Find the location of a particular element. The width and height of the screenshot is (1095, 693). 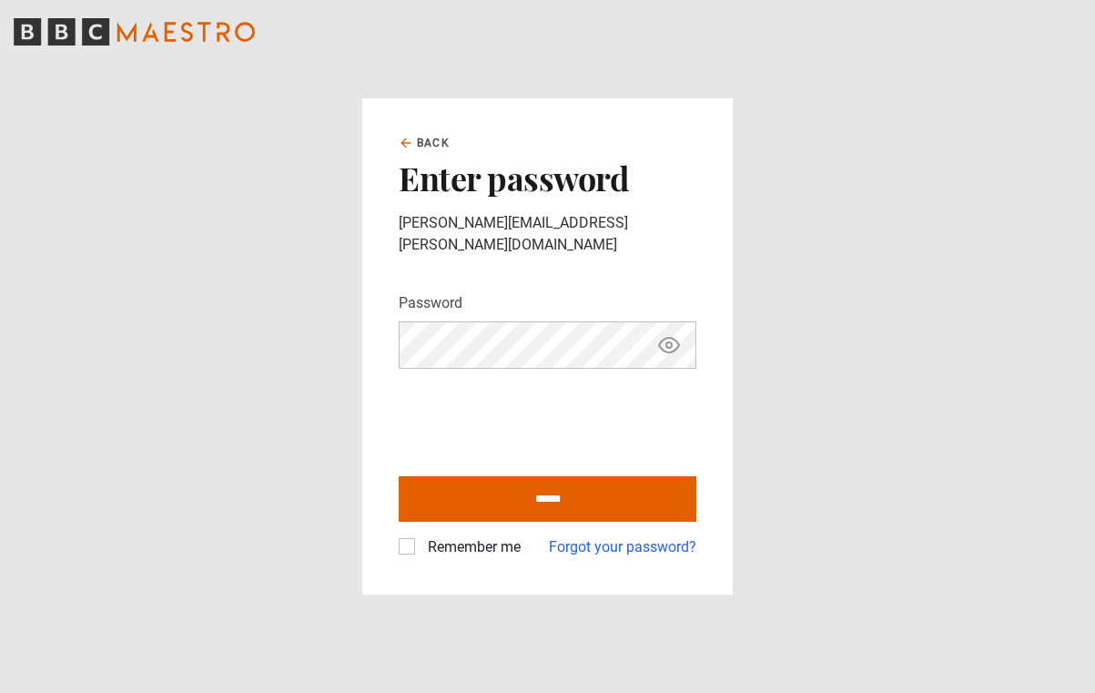

label: Password is located at coordinates (431, 303).